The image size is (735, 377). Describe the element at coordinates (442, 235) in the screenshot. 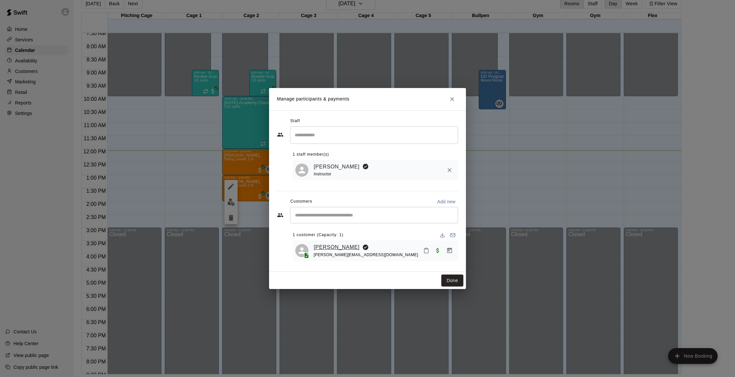

I see `button: Download list` at that location.